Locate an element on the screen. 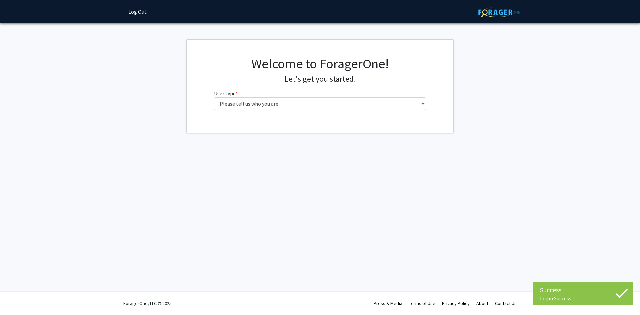  label: User type is located at coordinates (226, 93).